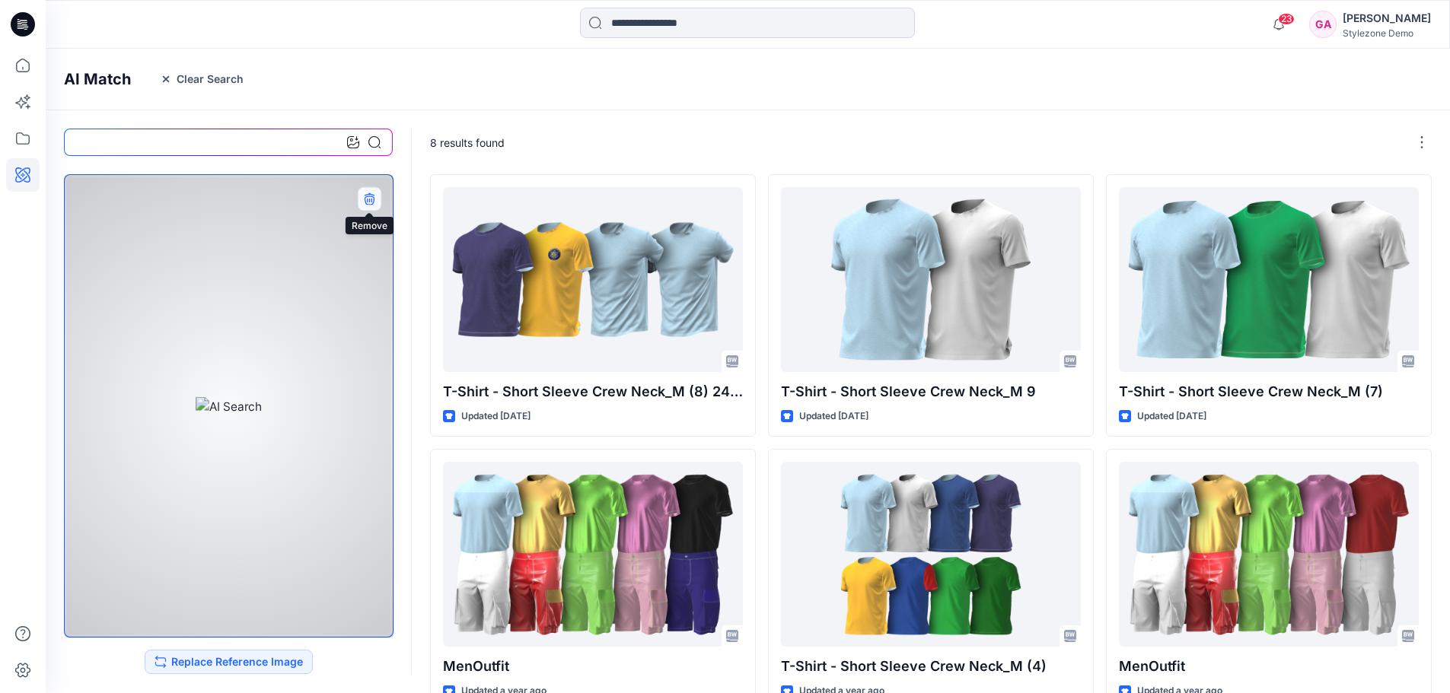 This screenshot has height=693, width=1450. I want to click on a: T-Shirt - Short Sleeve Crew Neck_M (7), so click(1268, 279).